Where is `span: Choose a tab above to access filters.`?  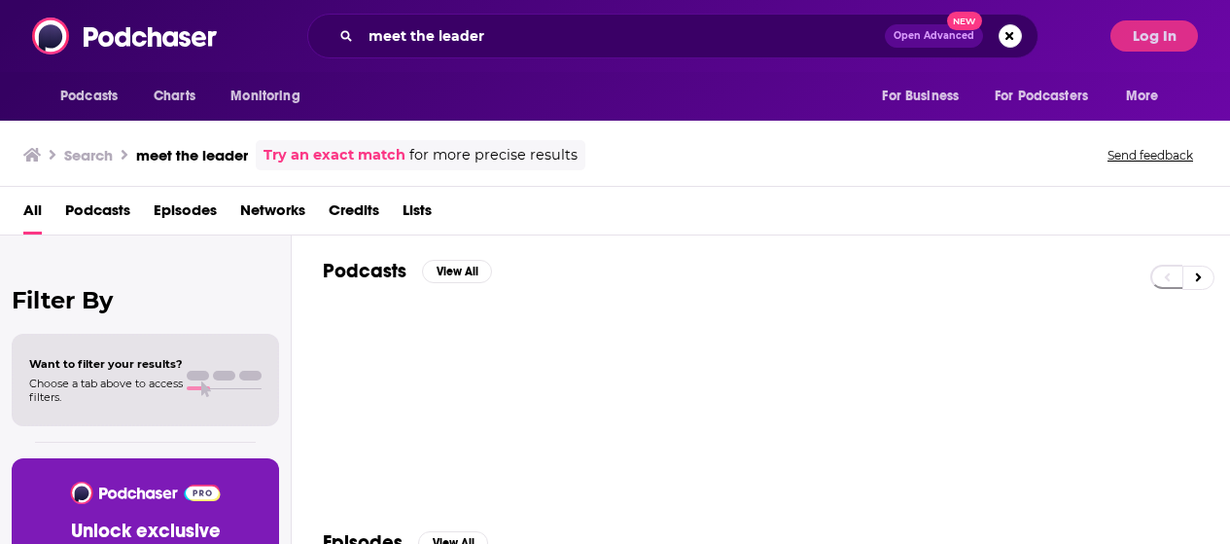
span: Choose a tab above to access filters. is located at coordinates (106, 390).